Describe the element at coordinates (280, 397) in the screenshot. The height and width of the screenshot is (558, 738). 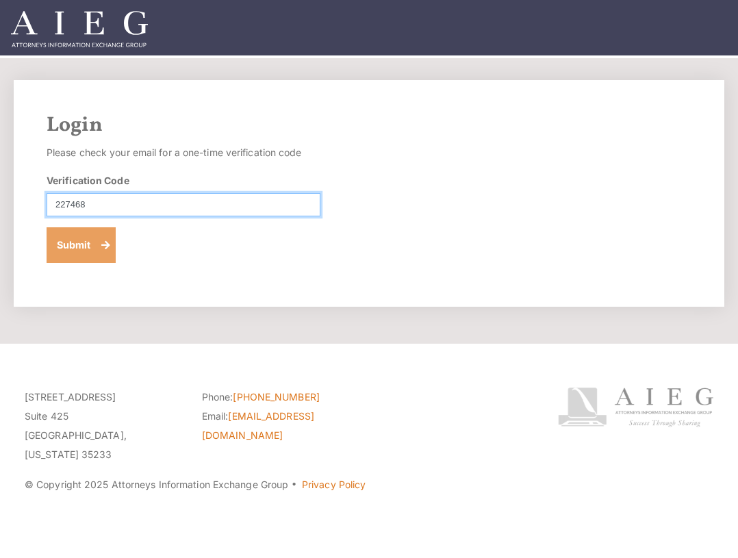
I see `li: Phone:` at that location.